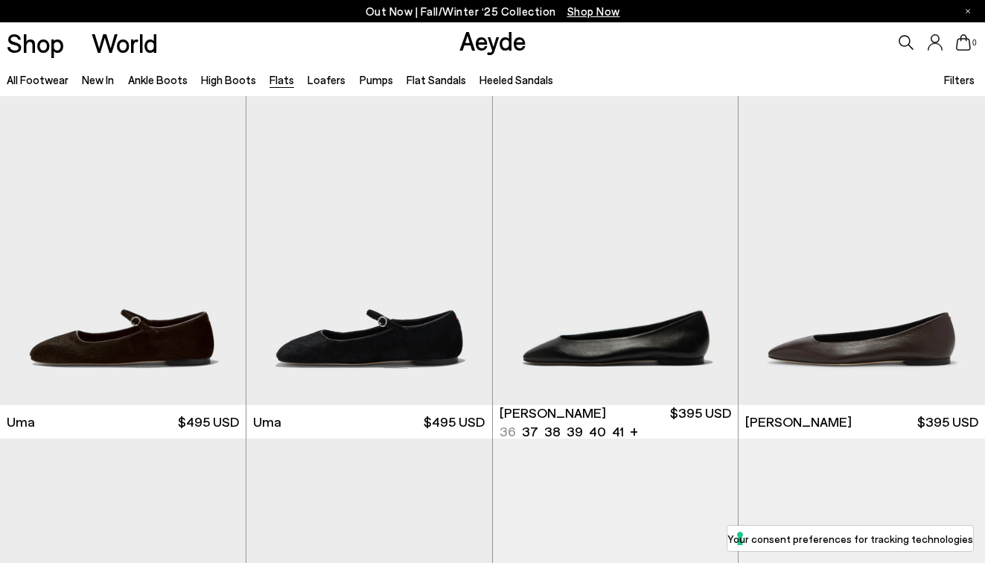 Image resolution: width=985 pixels, height=563 pixels. I want to click on a: 0, so click(963, 42).